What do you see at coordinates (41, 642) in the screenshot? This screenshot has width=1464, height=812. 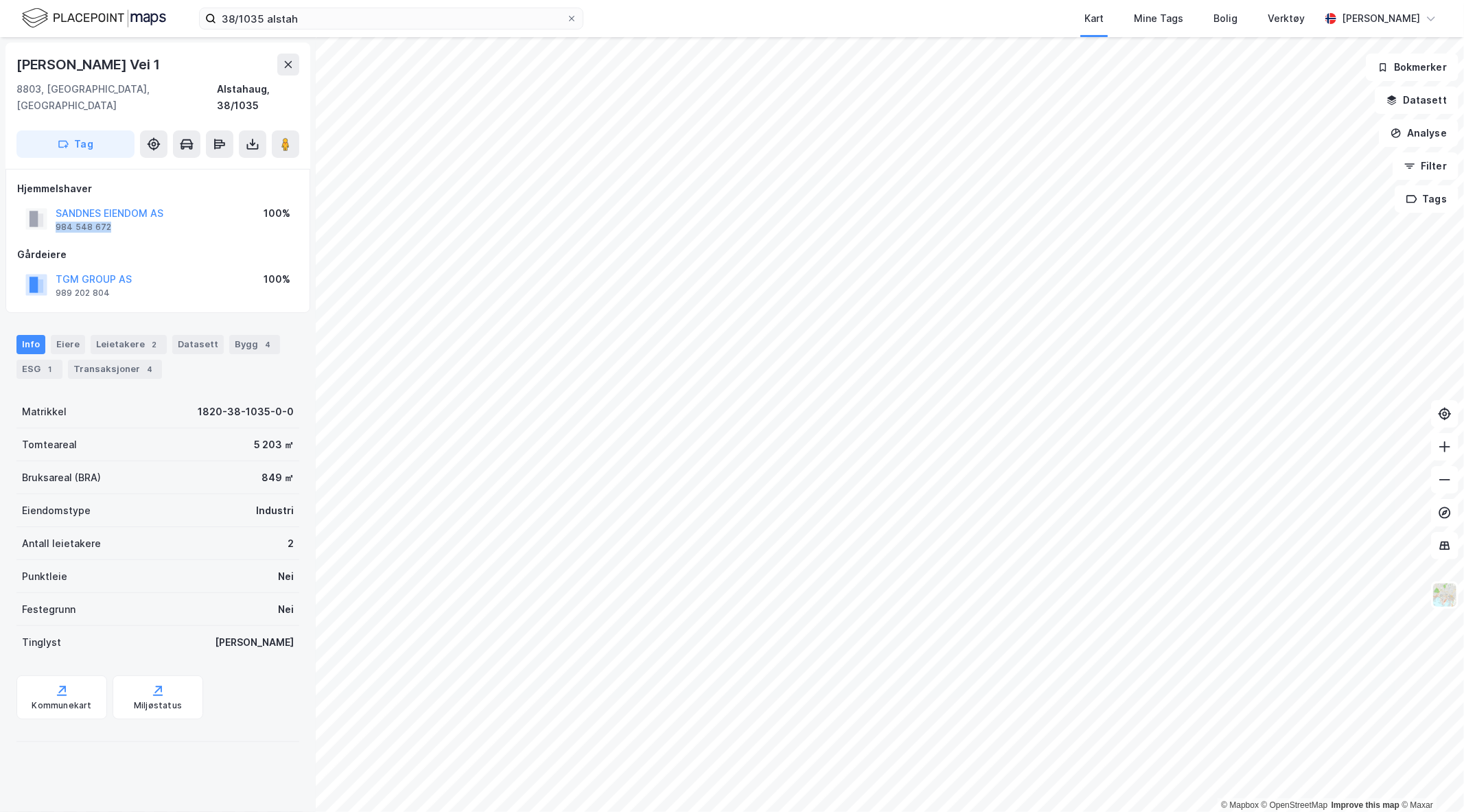 I see `div: Tinglyst` at bounding box center [41, 642].